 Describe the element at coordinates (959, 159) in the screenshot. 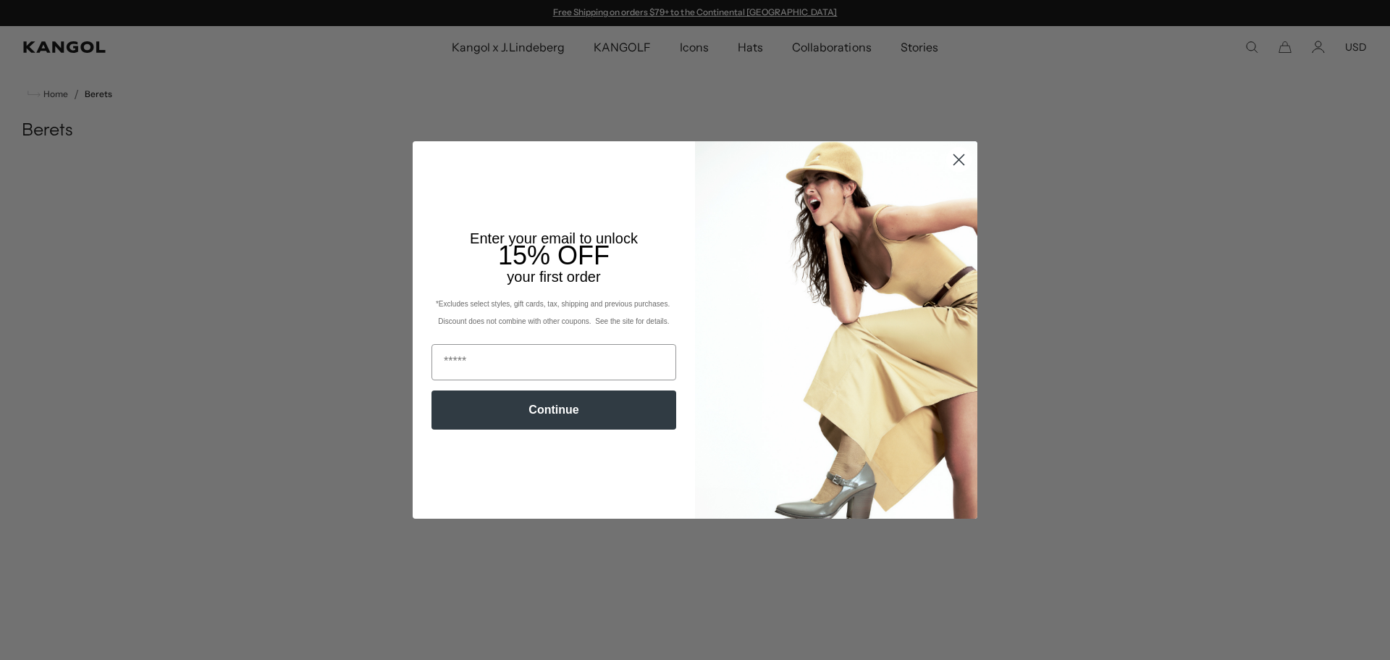

I see `button: Close dialog` at that location.